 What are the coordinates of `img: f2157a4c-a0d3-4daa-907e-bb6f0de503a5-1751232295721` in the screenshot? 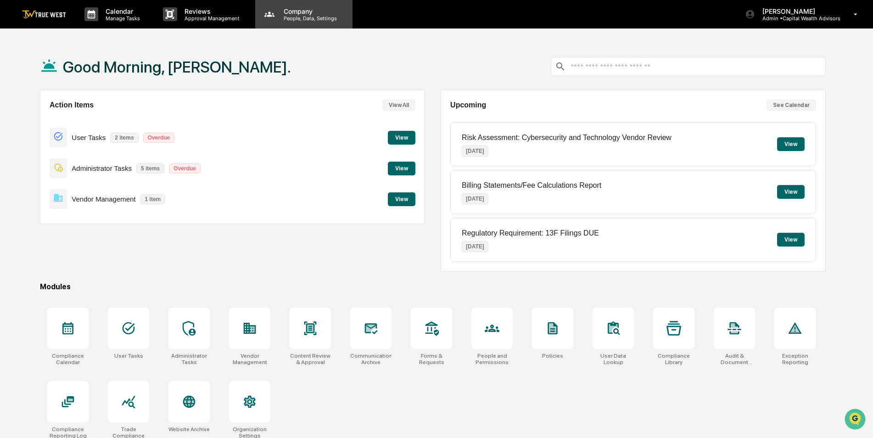 It's located at (11, 11).